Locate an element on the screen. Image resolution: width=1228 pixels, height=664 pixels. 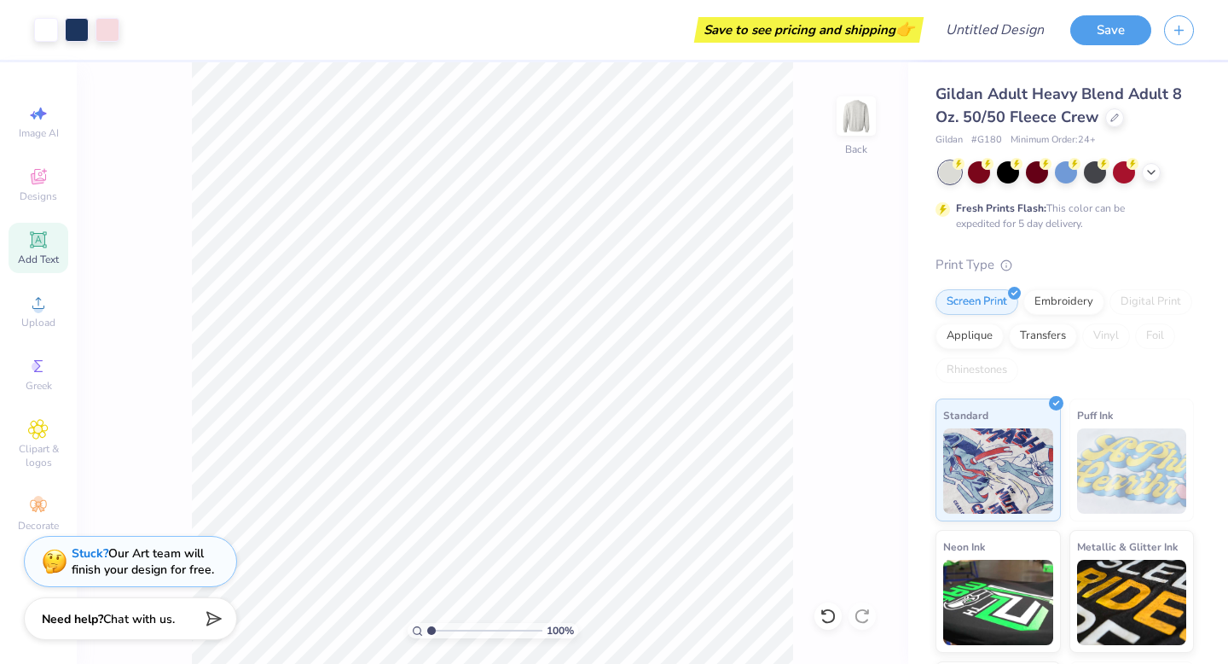
div: Digital Print is located at coordinates (1150, 302).